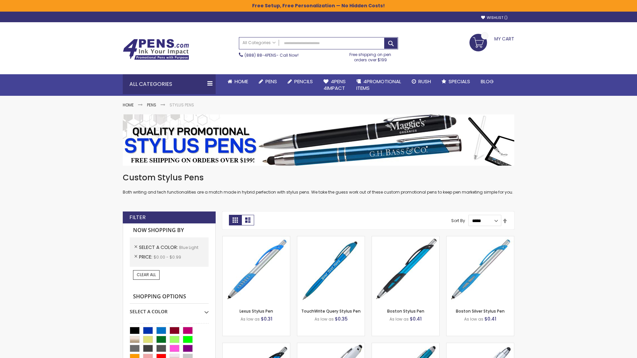  I want to click on span: $0.31, so click(266, 319).